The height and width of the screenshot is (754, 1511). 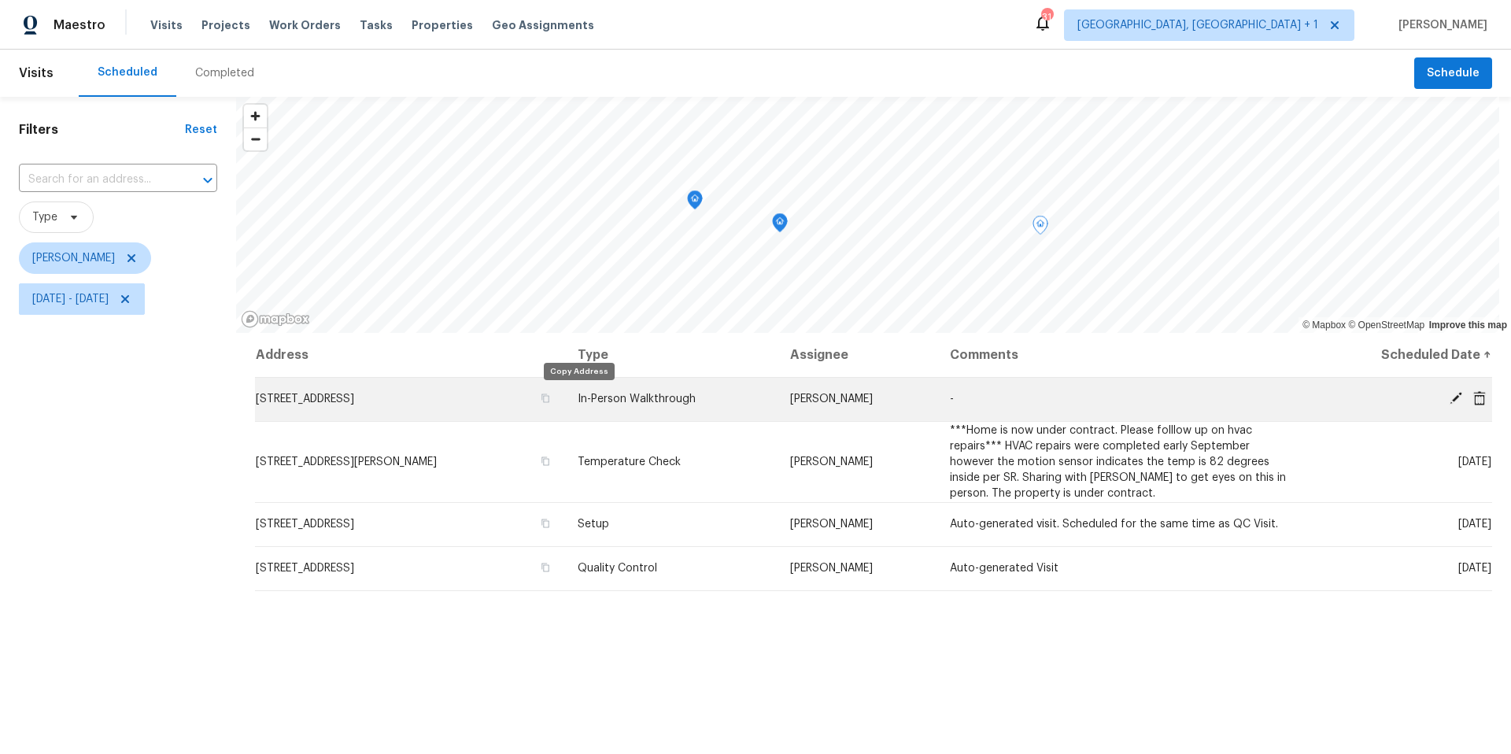 What do you see at coordinates (1386, 325) in the screenshot?
I see `a: OpenStreetMap` at bounding box center [1386, 325].